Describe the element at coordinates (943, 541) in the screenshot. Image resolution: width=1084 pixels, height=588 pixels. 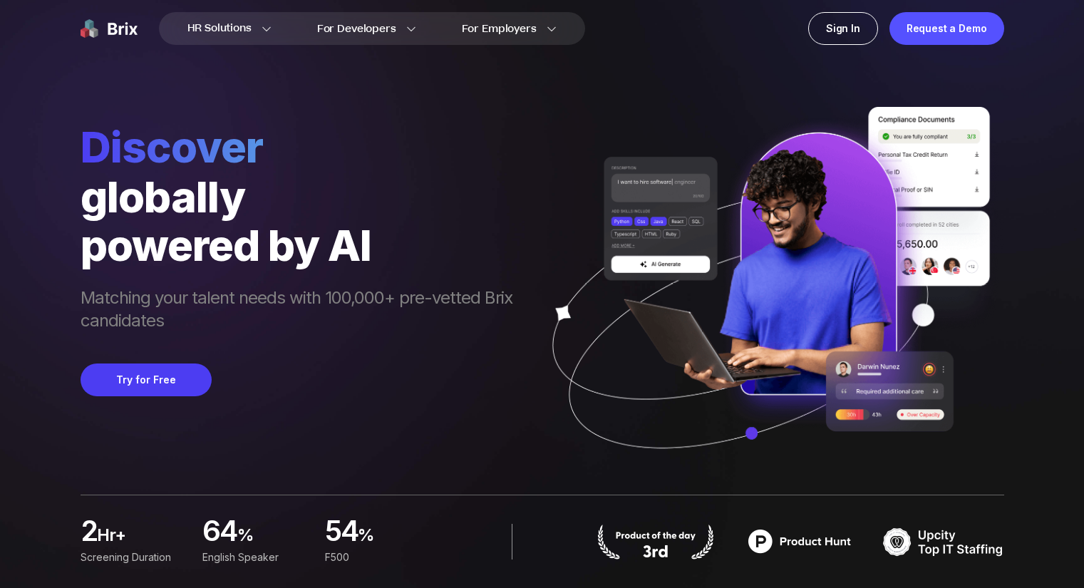
I see `img: TOP IT STAFFING` at that location.